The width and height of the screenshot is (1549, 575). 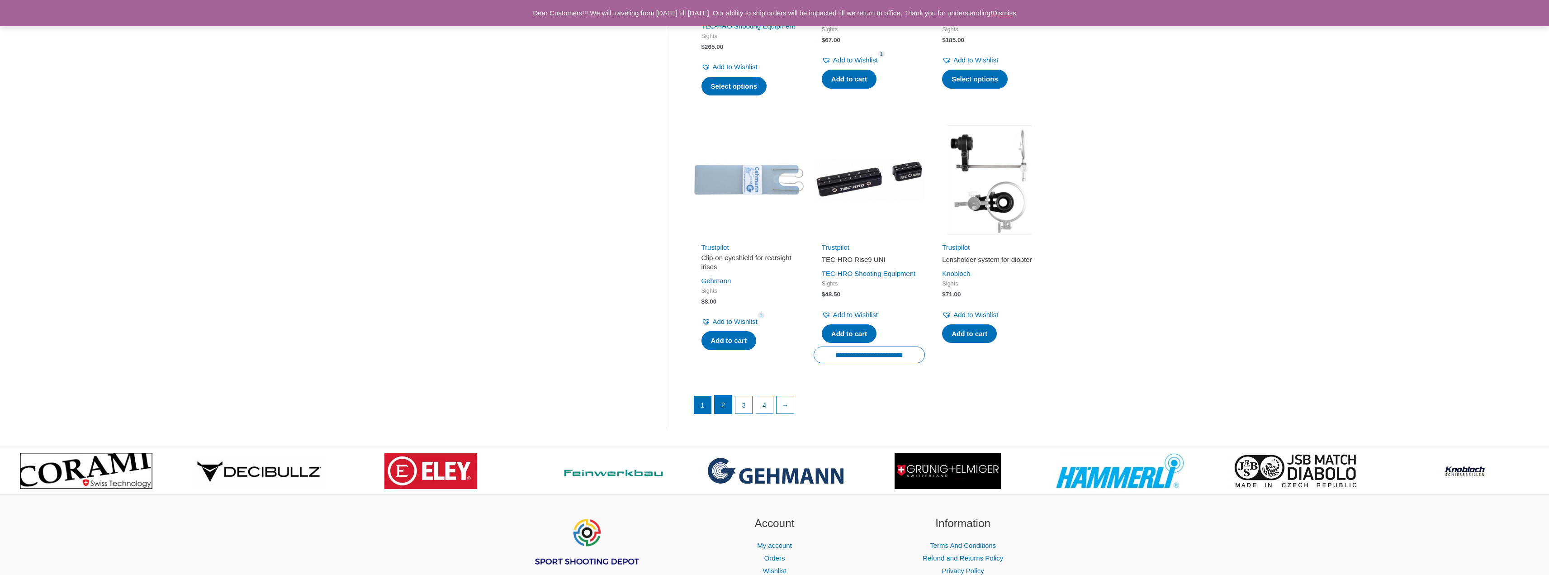 I want to click on a: Page 4, so click(x=765, y=405).